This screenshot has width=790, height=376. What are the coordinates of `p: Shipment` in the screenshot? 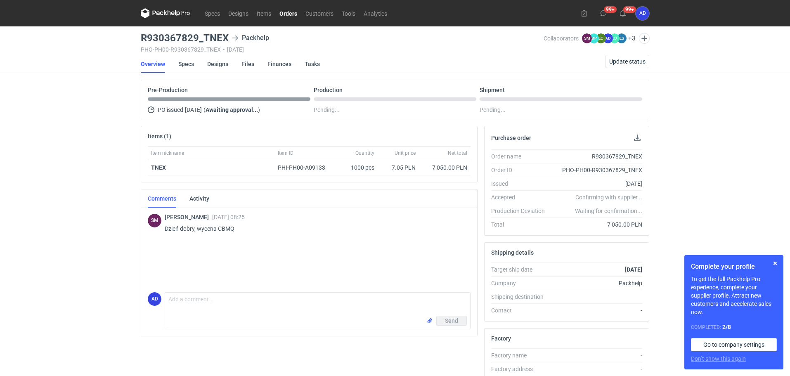 It's located at (492, 90).